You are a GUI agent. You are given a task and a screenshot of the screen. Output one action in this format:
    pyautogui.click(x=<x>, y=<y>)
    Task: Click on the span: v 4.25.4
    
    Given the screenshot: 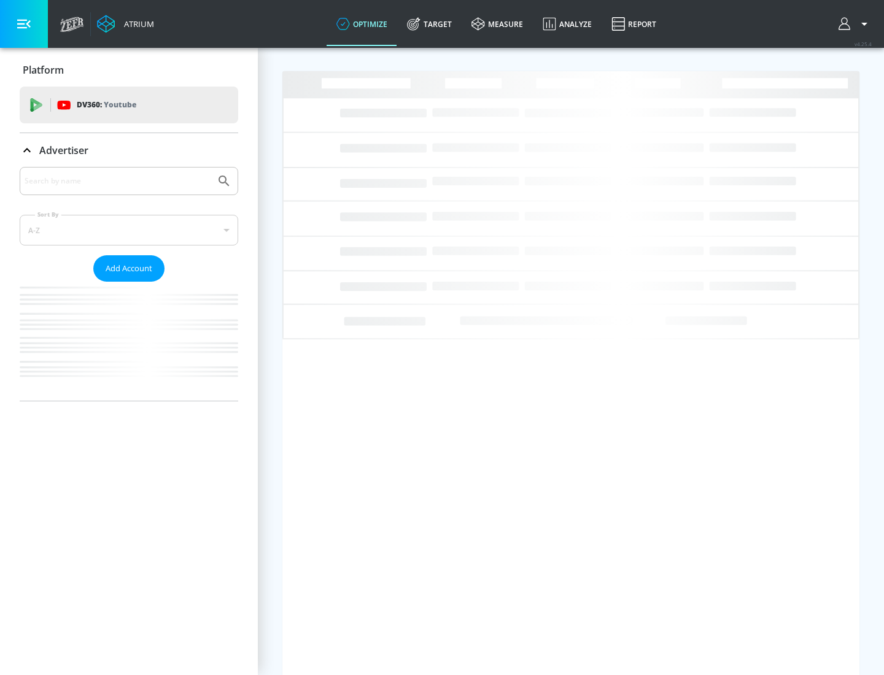 What is the action you would take?
    pyautogui.click(x=863, y=44)
    